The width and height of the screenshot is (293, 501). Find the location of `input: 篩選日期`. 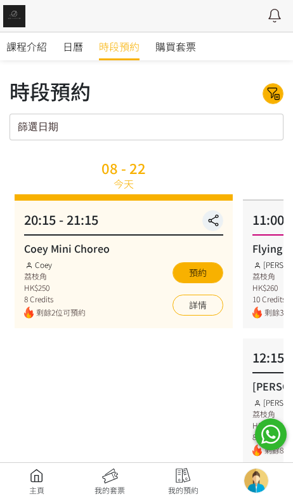

input: 篩選日期 is located at coordinates (147, 127).